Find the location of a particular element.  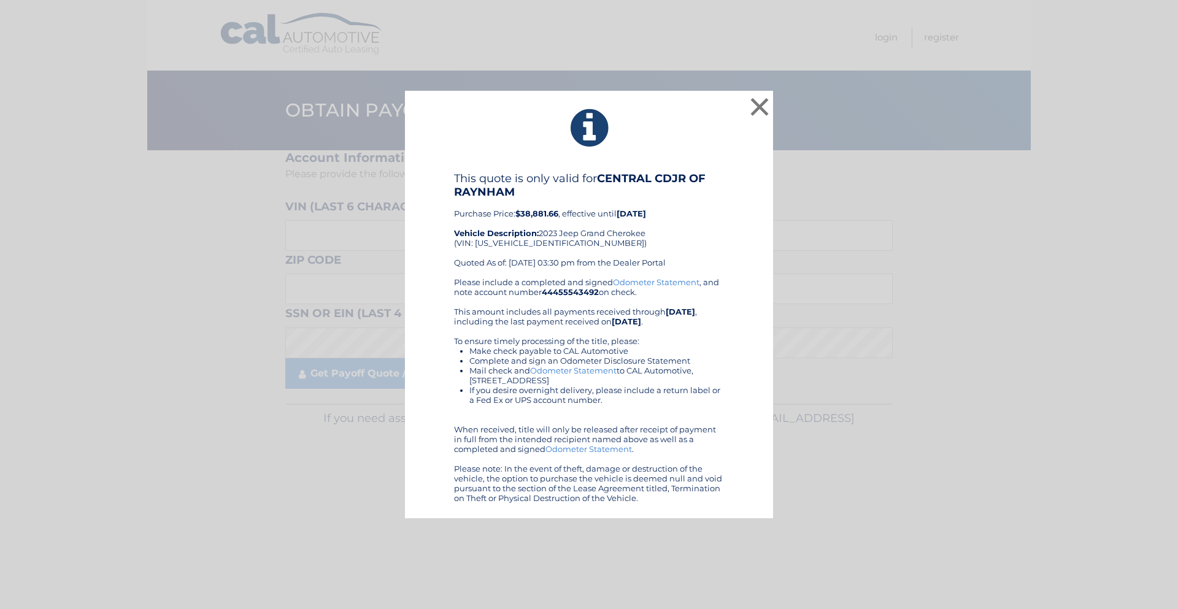

li: If you desire overnight delivery, please include a return label or a Fed Ex or UPS account number. is located at coordinates (596, 395).